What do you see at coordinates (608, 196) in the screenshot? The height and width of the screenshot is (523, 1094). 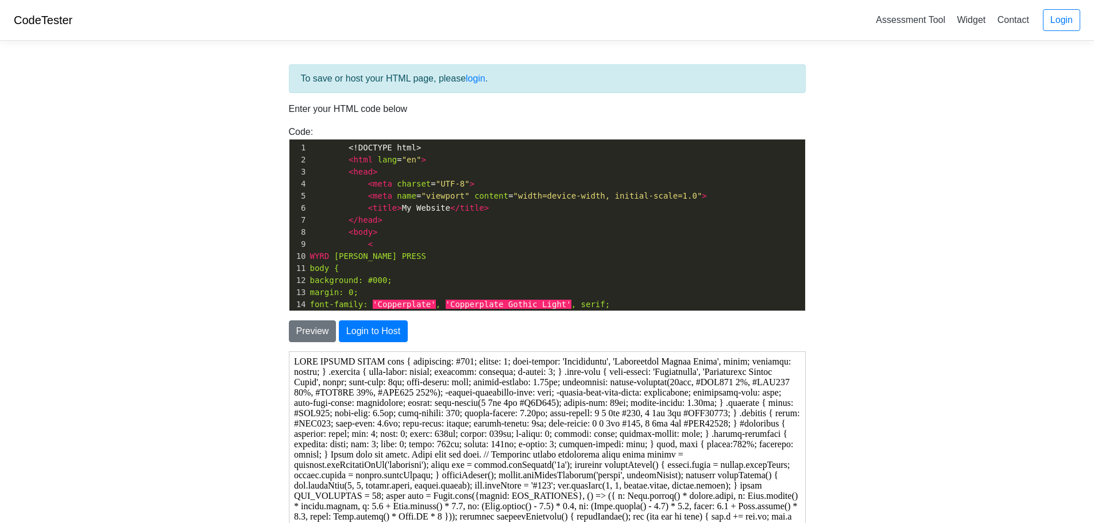 I see `span: "width=device-width, initial-scale=1.0"` at bounding box center [608, 196].